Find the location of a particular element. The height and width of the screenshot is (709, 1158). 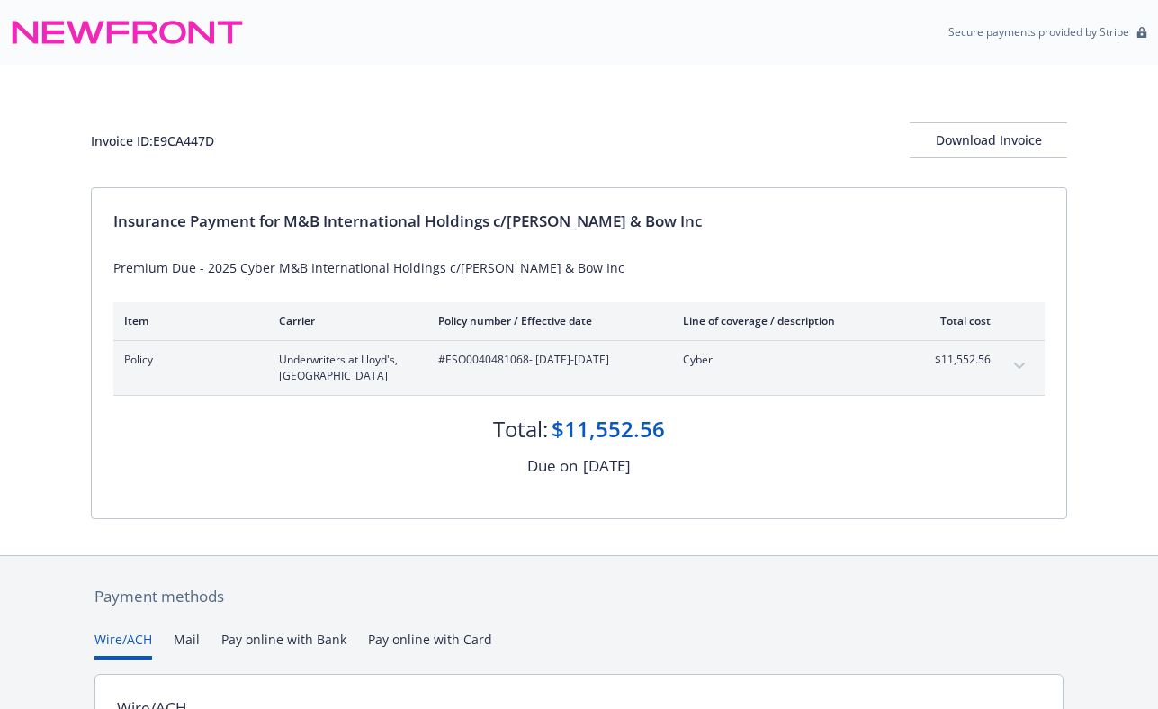

div: Payment methods is located at coordinates (578, 596).